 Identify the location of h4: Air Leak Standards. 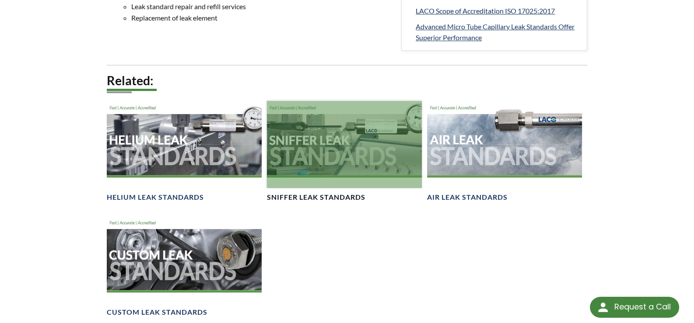
(467, 197).